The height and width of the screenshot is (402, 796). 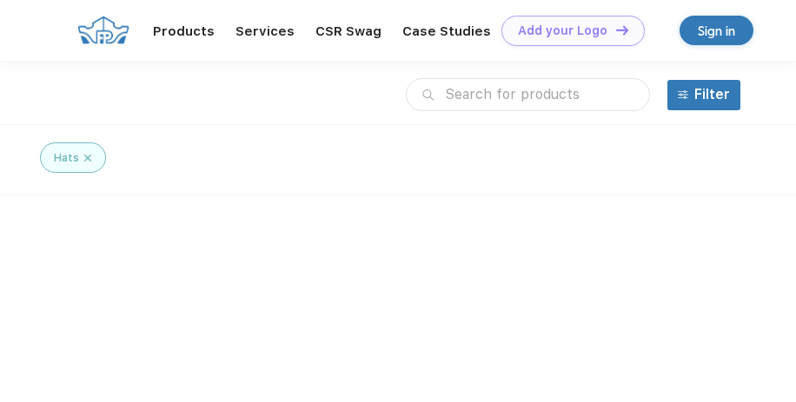 I want to click on div: Add your Logo, so click(x=562, y=30).